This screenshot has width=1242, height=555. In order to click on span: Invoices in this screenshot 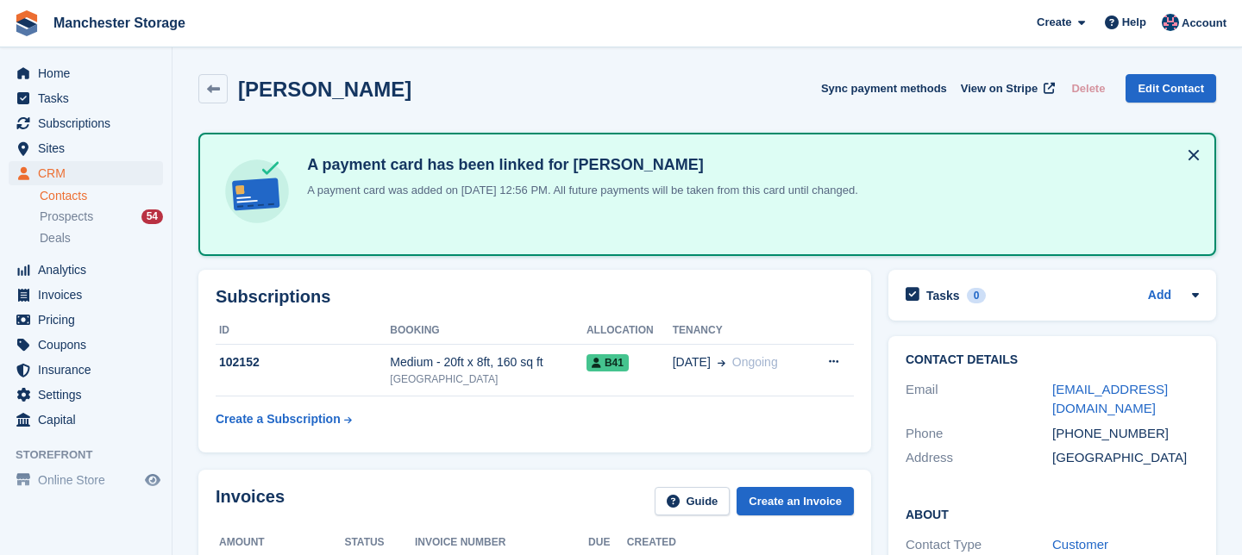, I will do `click(90, 295)`.